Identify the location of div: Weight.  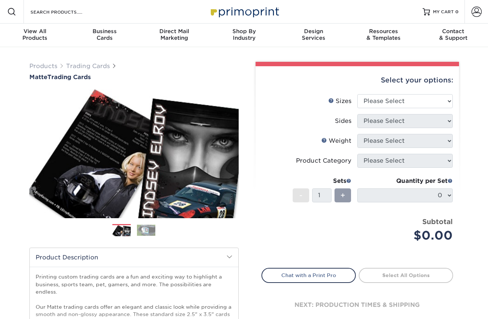
(337, 141).